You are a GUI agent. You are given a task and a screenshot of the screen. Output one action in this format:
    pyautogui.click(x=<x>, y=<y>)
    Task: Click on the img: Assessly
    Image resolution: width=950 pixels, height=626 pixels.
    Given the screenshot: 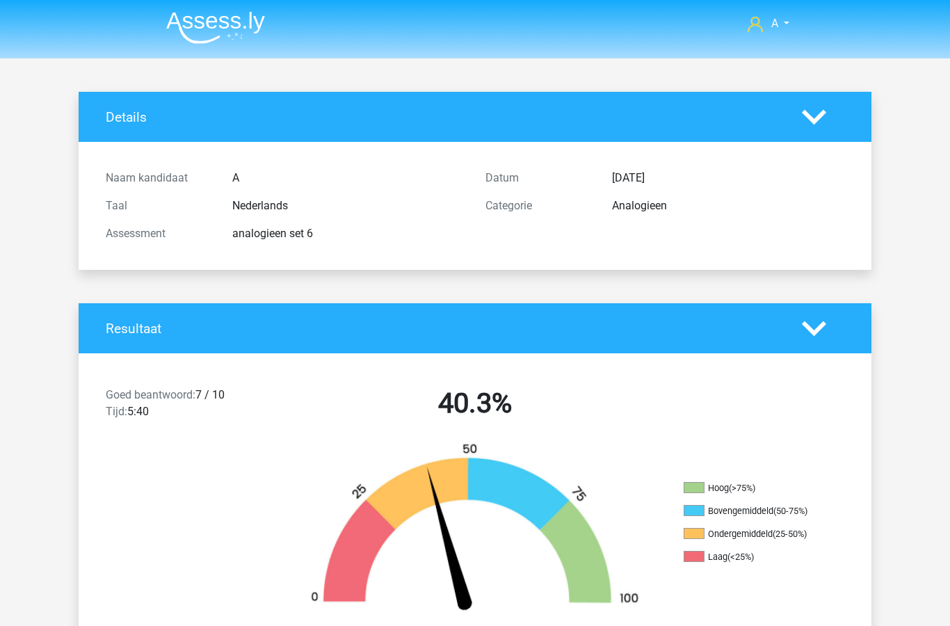 What is the action you would take?
    pyautogui.click(x=216, y=27)
    